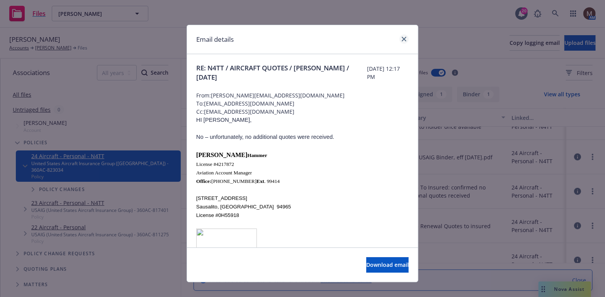 This screenshot has height=297, width=605. I want to click on span: Download email, so click(388, 264).